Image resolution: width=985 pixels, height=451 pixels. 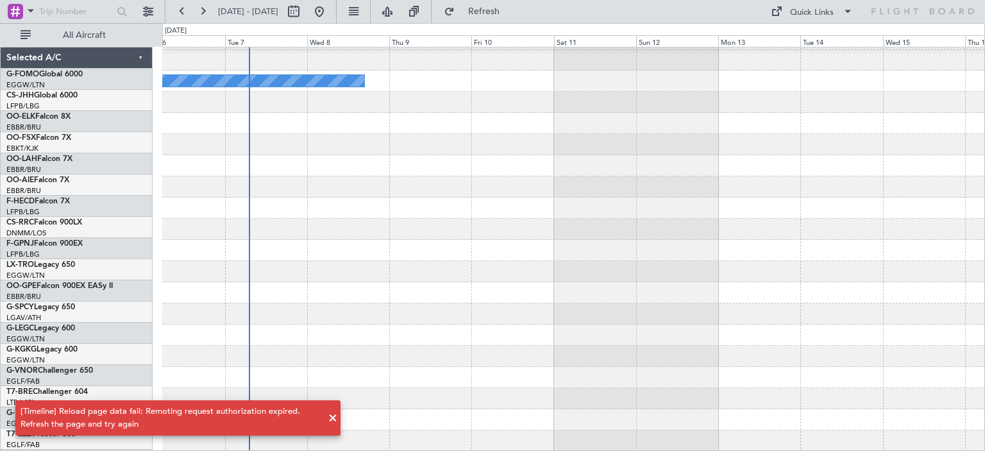 What do you see at coordinates (20, 222) in the screenshot?
I see `span: CS-RRC` at bounding box center [20, 222].